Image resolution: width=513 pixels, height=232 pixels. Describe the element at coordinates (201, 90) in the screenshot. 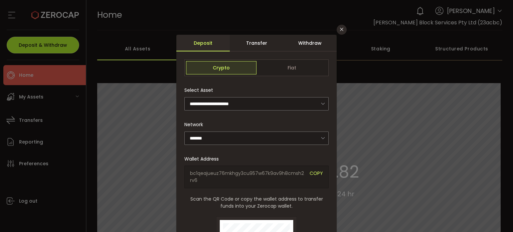

I see `label: Select Asset` at that location.